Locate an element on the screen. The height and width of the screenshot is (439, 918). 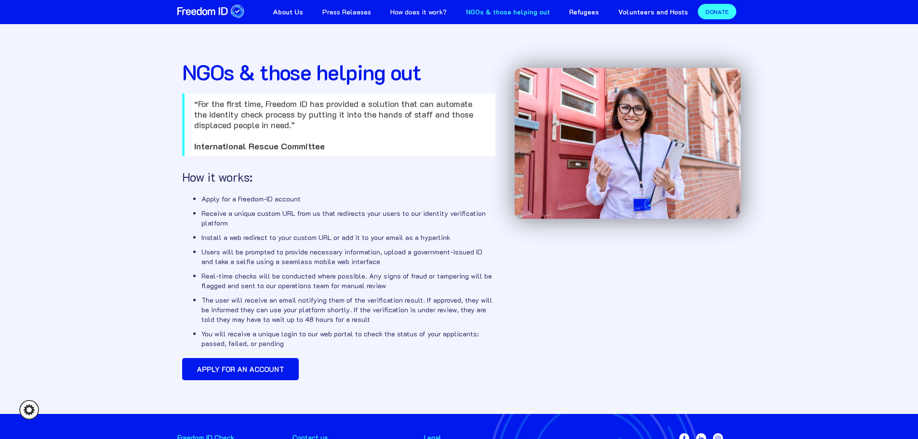
li: Receive a unique custom URL from us that redirects your users to our identity verification platform is located at coordinates (348, 221).